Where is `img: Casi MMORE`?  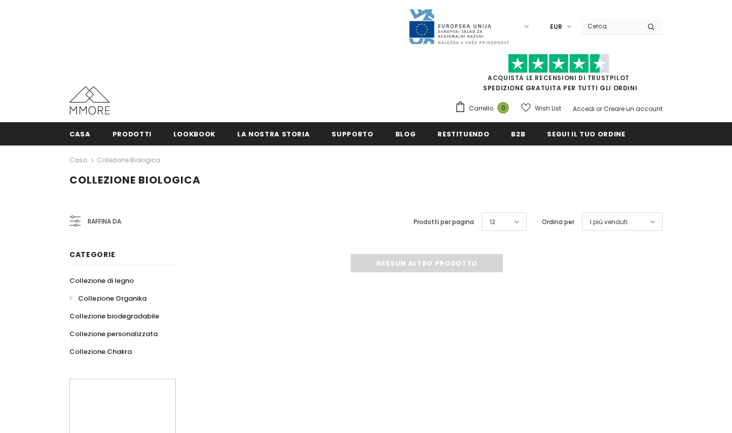 img: Casi MMORE is located at coordinates (90, 100).